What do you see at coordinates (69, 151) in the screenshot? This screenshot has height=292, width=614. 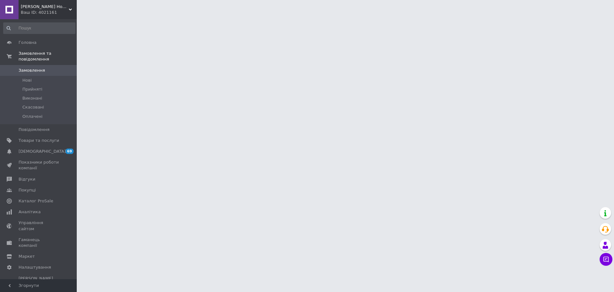 I see `span: 69` at bounding box center [69, 151].